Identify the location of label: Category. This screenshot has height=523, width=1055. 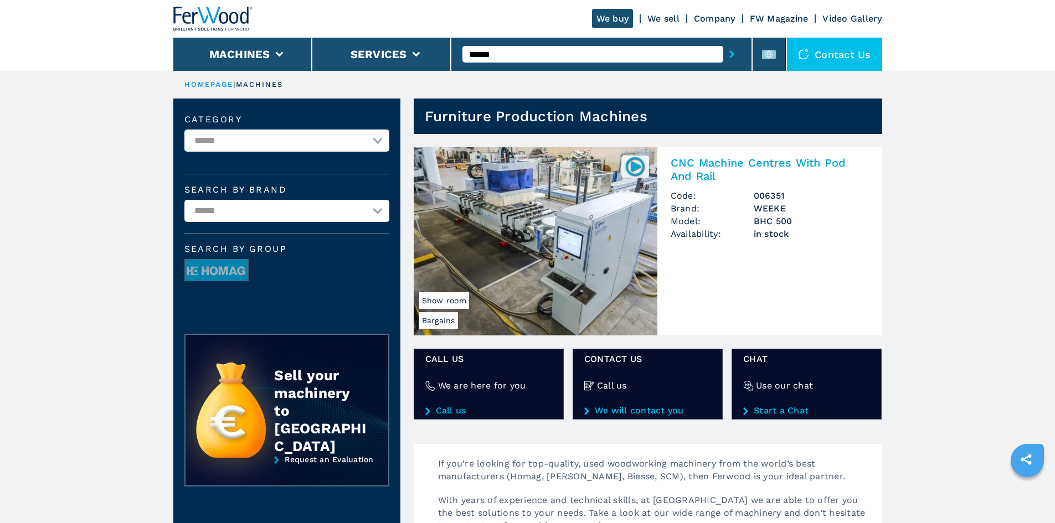
(287, 120).